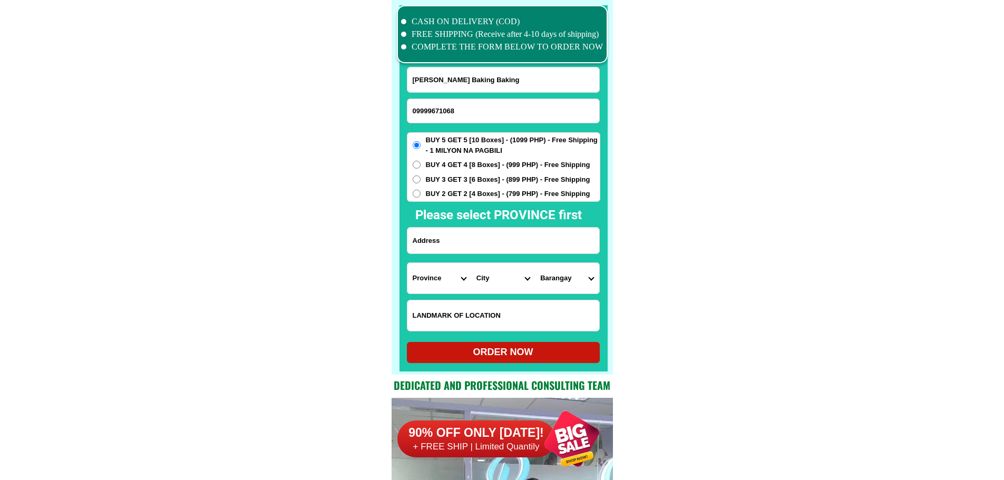 Image resolution: width=1004 pixels, height=480 pixels. I want to click on select: Select district, so click(503, 278).